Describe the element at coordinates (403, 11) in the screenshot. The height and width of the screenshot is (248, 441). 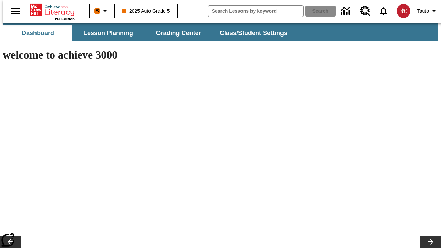
I see `button: Select a new avatar` at that location.